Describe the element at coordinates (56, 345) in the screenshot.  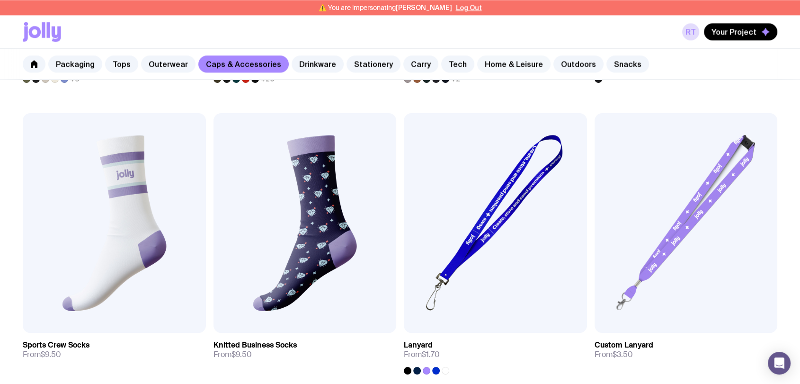
I see `h3: Sports Crew Socks` at that location.